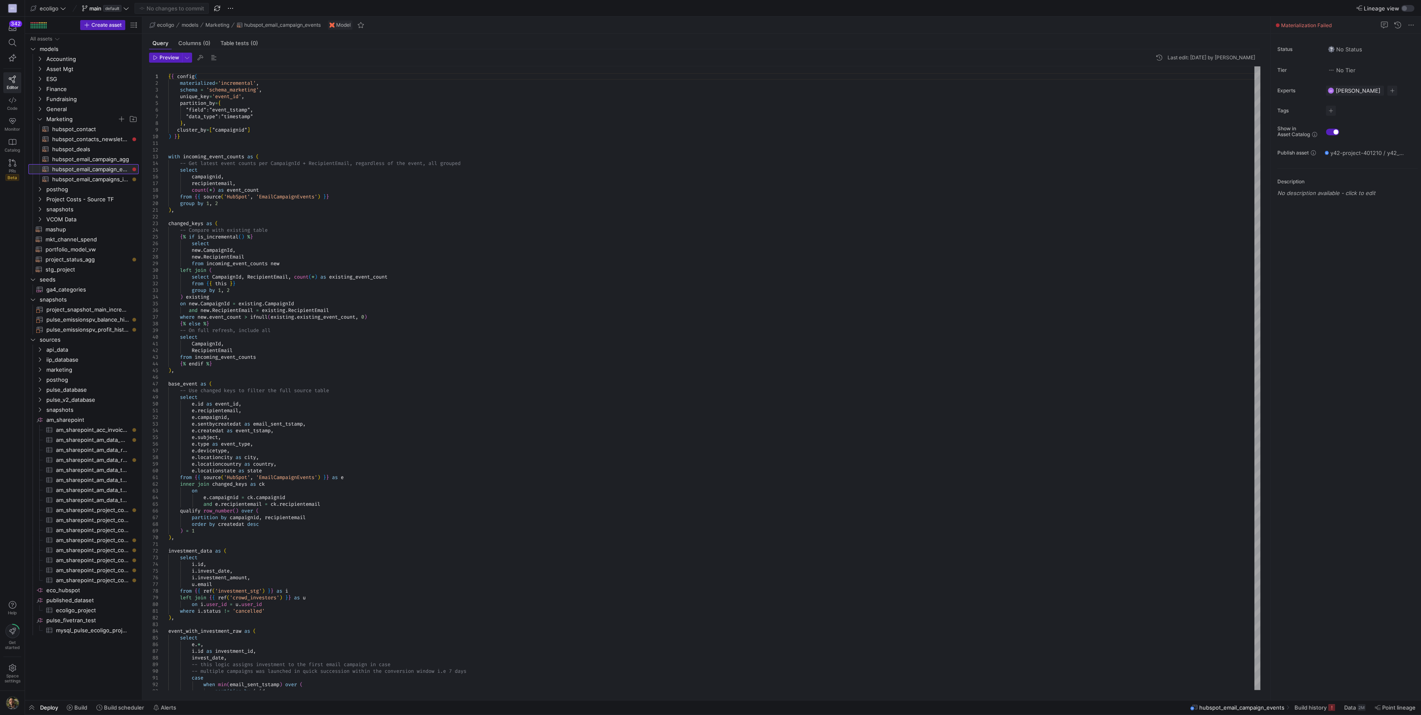  I want to click on span: config, so click(186, 76).